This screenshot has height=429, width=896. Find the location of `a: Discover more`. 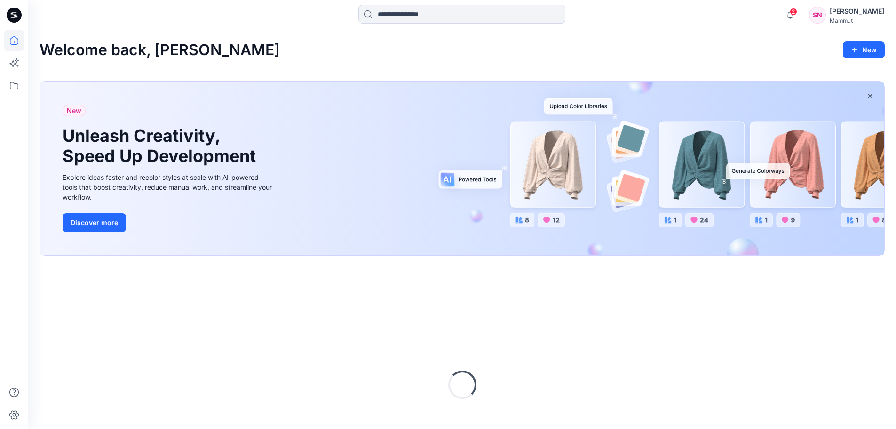

a: Discover more is located at coordinates (168, 223).